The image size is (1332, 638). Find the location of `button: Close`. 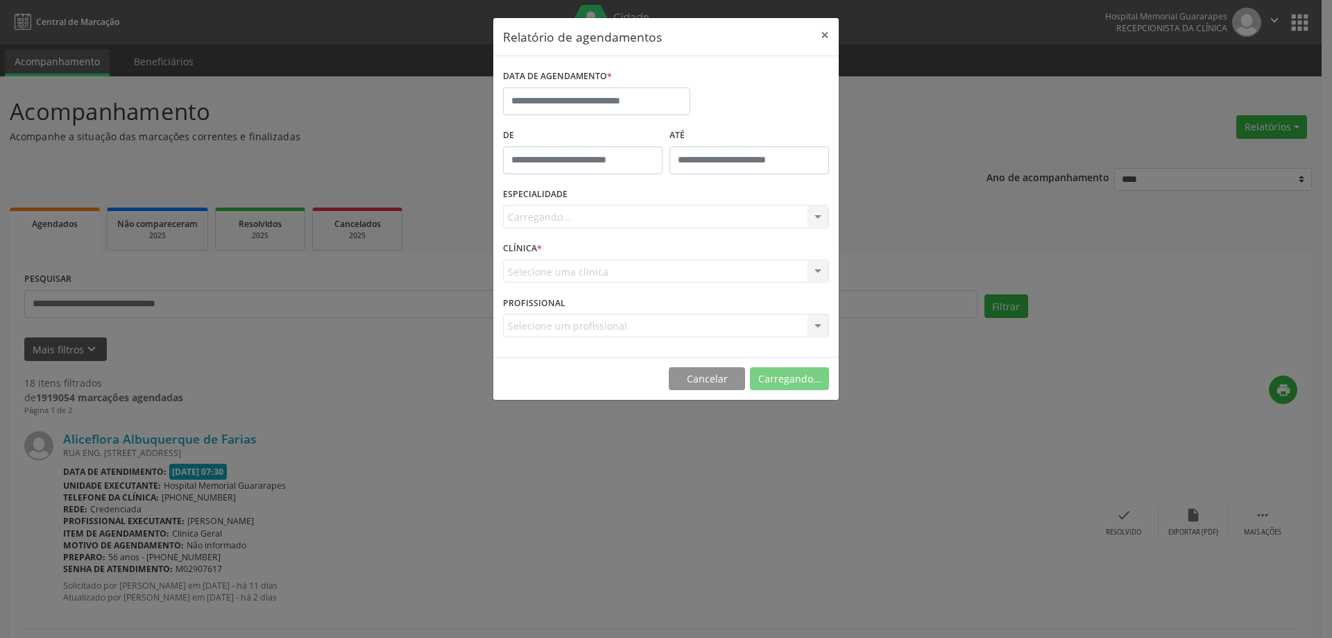

button: Close is located at coordinates (825, 35).